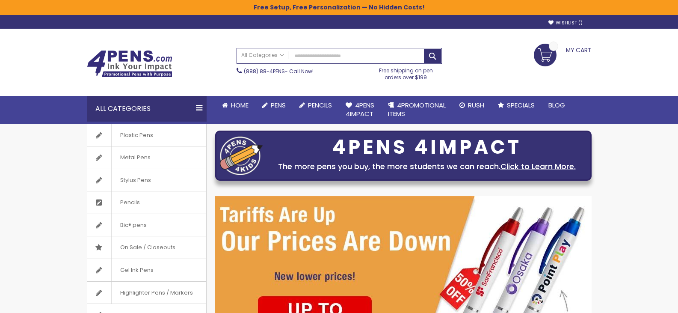 The image size is (678, 313). I want to click on a: Wishlist, so click(565, 23).